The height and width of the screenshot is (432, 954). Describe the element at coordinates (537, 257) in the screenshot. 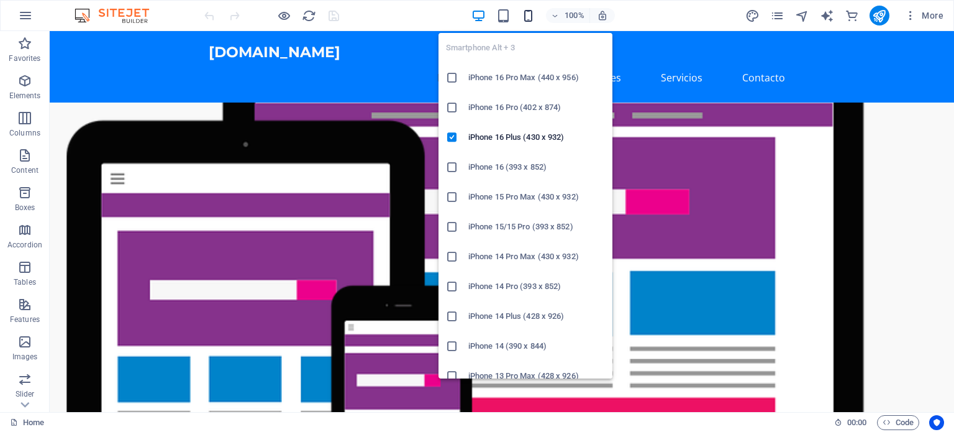

I see `h6: iPhone 14 Pro Max (430 x 932)` at that location.